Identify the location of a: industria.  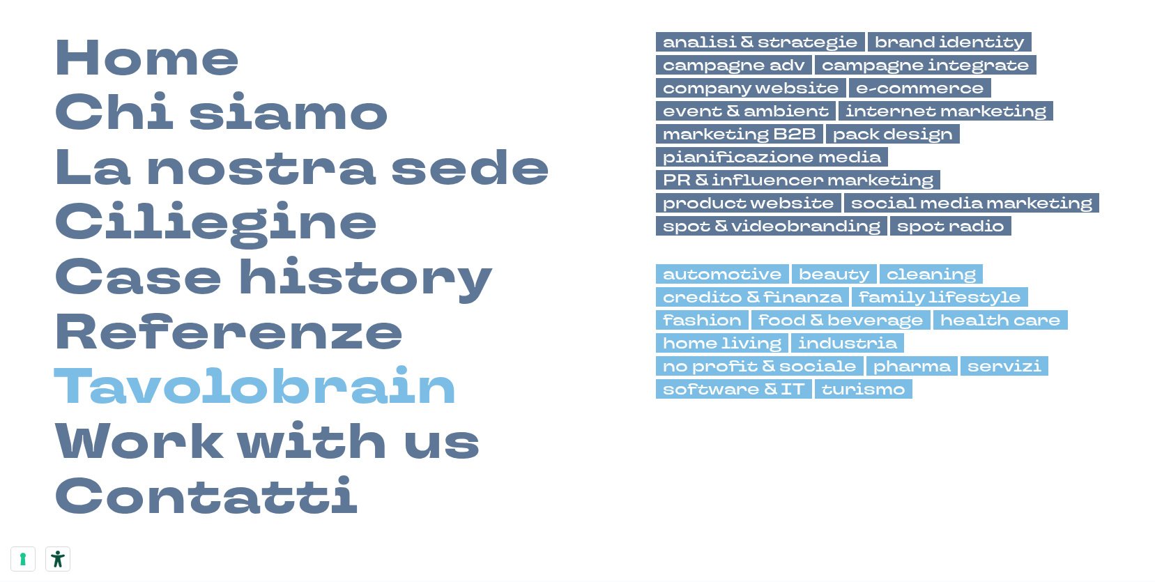
(847, 343).